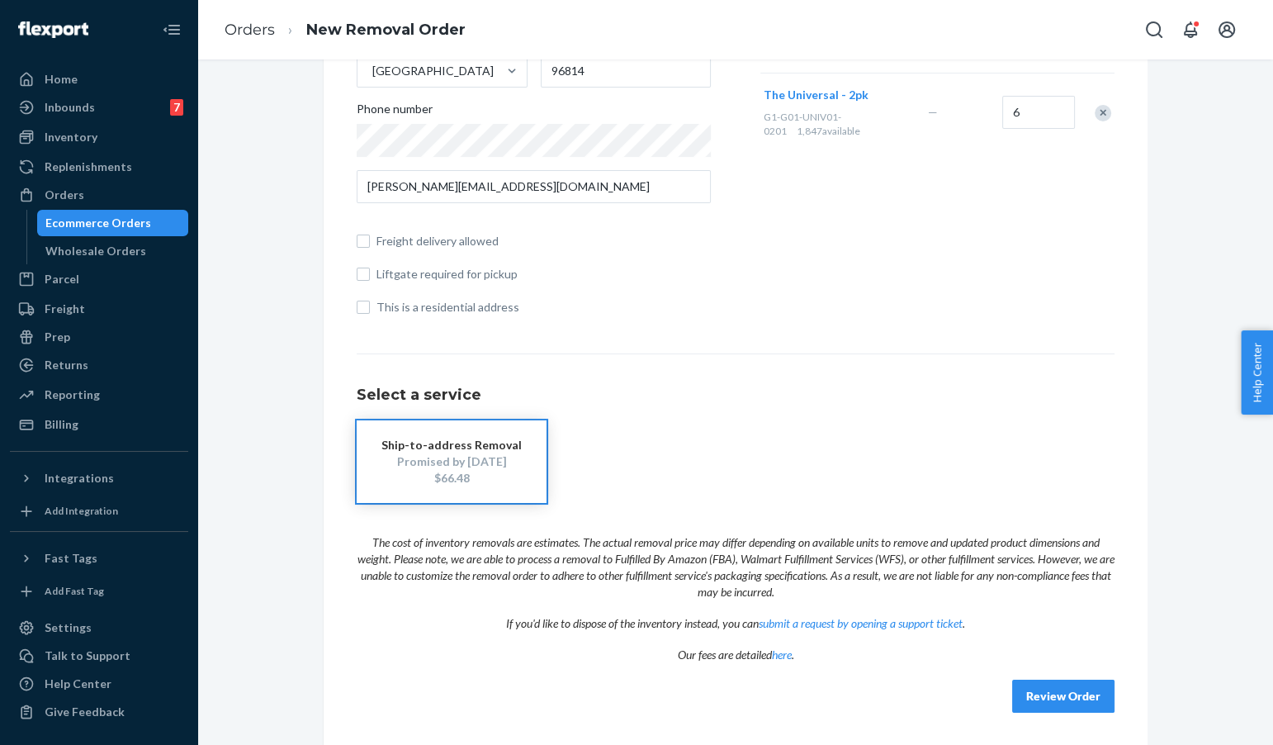  I want to click on input: Quantity, so click(1038, 112).